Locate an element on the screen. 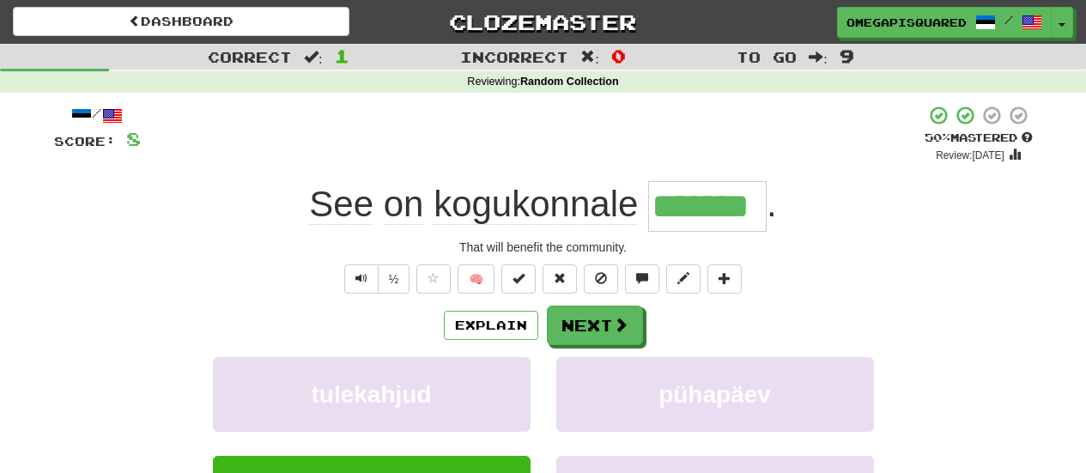 This screenshot has width=1086, height=473. span: 9 is located at coordinates (847, 56).